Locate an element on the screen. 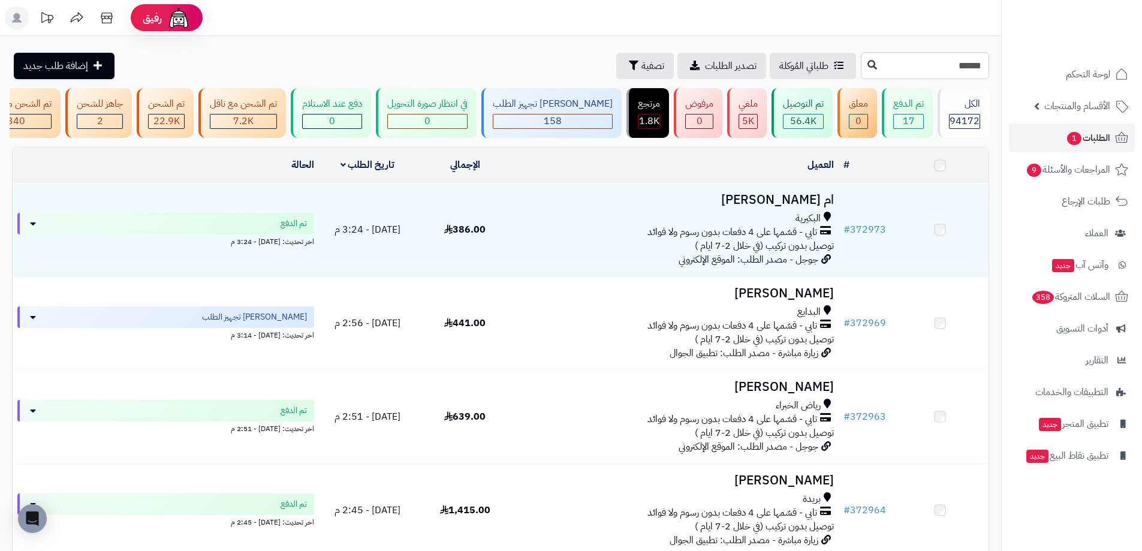 The width and height of the screenshot is (1142, 551). span: 1,415.00 is located at coordinates (465, 510).